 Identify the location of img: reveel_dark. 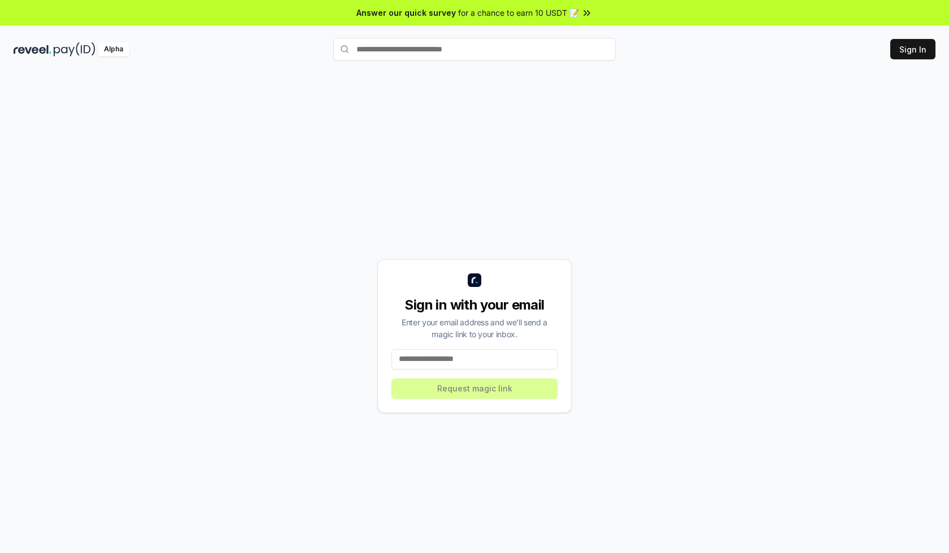
(32, 49).